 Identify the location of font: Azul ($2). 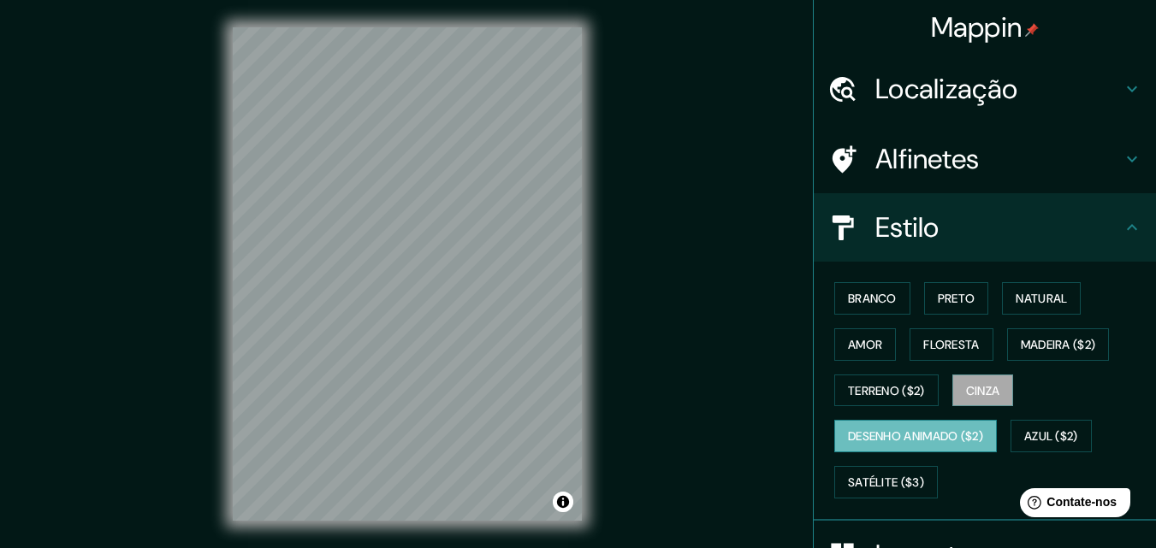
(1050, 437).